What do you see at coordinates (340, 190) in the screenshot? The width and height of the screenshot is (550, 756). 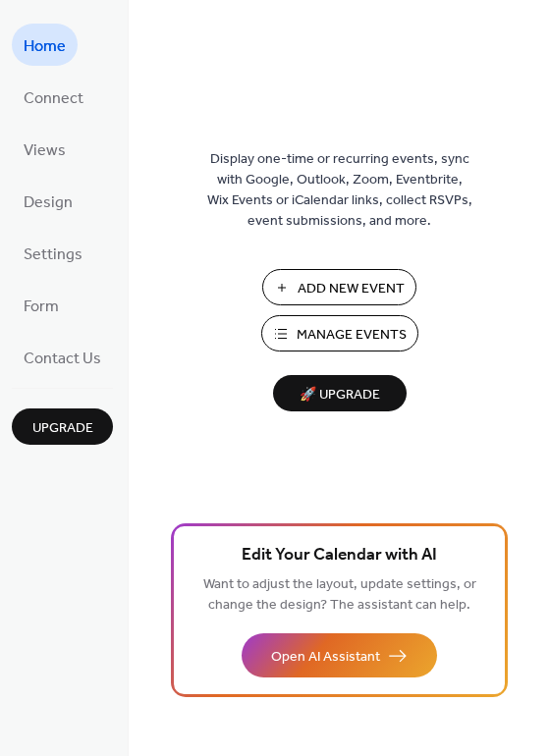 I see `span: Display one-time or recurring events, sync with Google, Outlook, Zoom, Eventbrite, Wix Events or ...` at bounding box center [340, 190].